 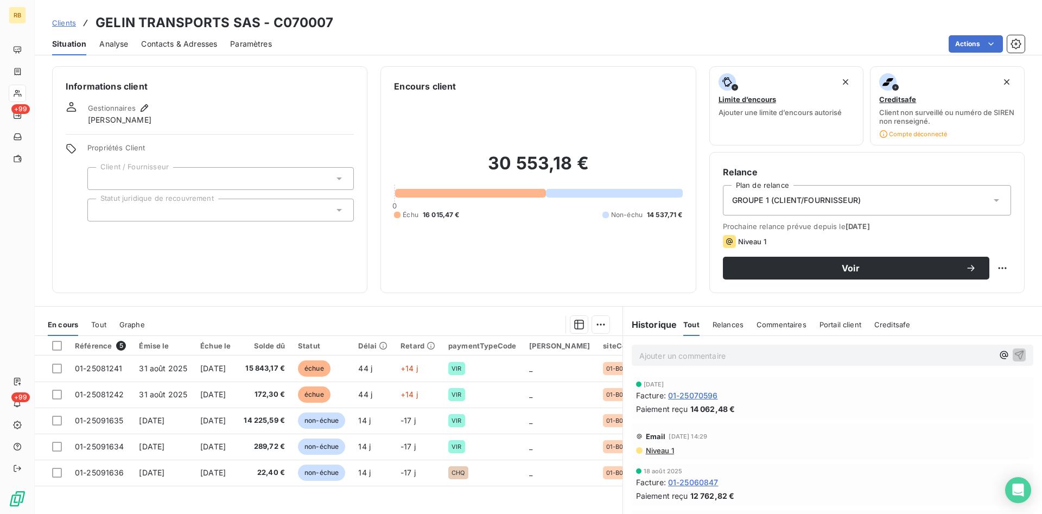 What do you see at coordinates (64, 23) in the screenshot?
I see `span: Clients` at bounding box center [64, 23].